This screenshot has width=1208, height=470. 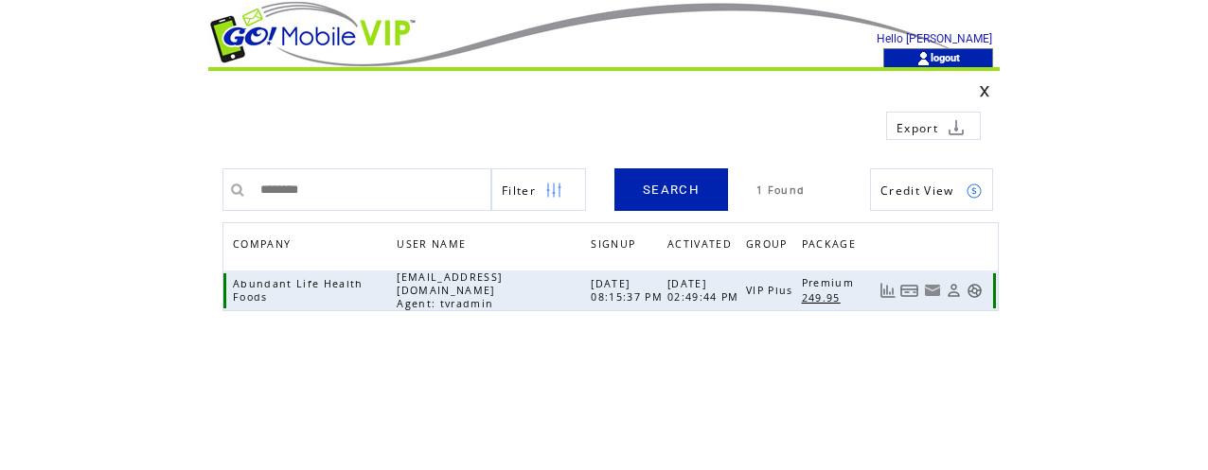 I want to click on span: Show Credits View, so click(x=917, y=190).